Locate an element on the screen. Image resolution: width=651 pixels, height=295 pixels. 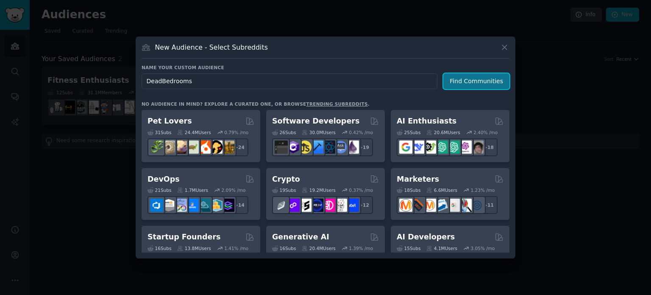
div: + 11 is located at coordinates (489, 205).